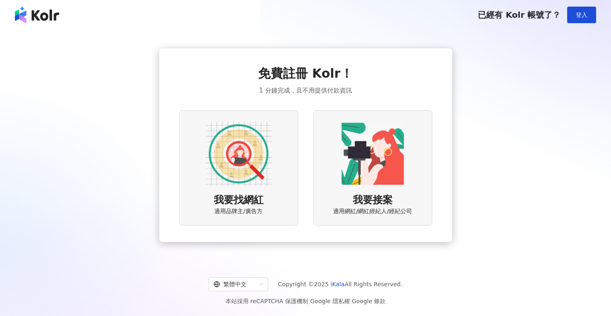 This screenshot has height=316, width=611. What do you see at coordinates (305, 91) in the screenshot?
I see `span: 1 分鐘完成，且不用提供付款資訊` at bounding box center [305, 91].